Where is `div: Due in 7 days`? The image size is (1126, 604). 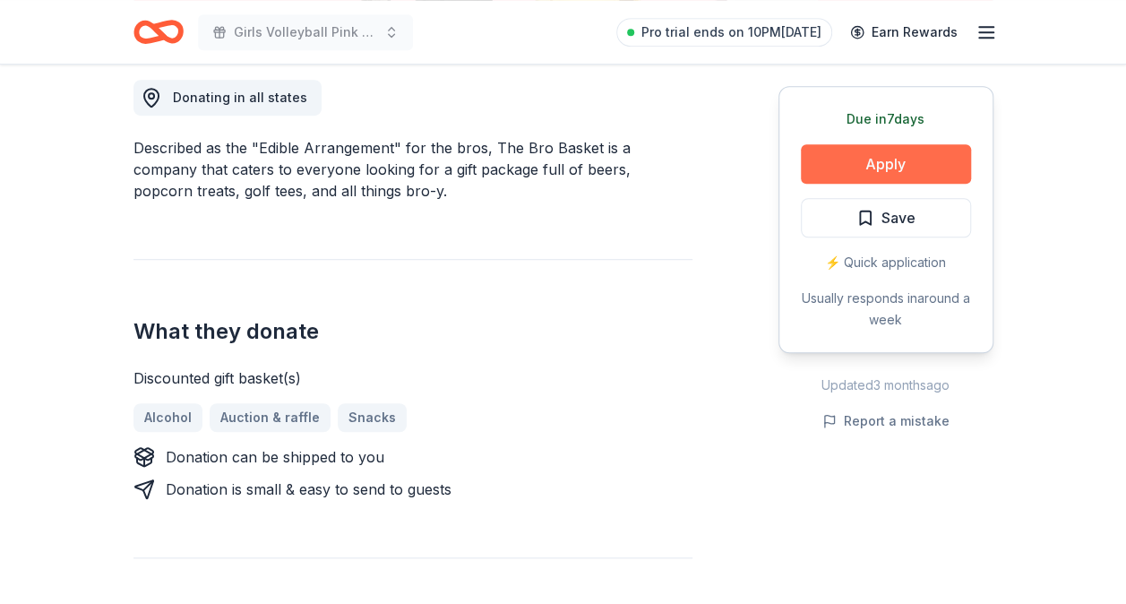 div: Due in 7 days is located at coordinates (886, 119).